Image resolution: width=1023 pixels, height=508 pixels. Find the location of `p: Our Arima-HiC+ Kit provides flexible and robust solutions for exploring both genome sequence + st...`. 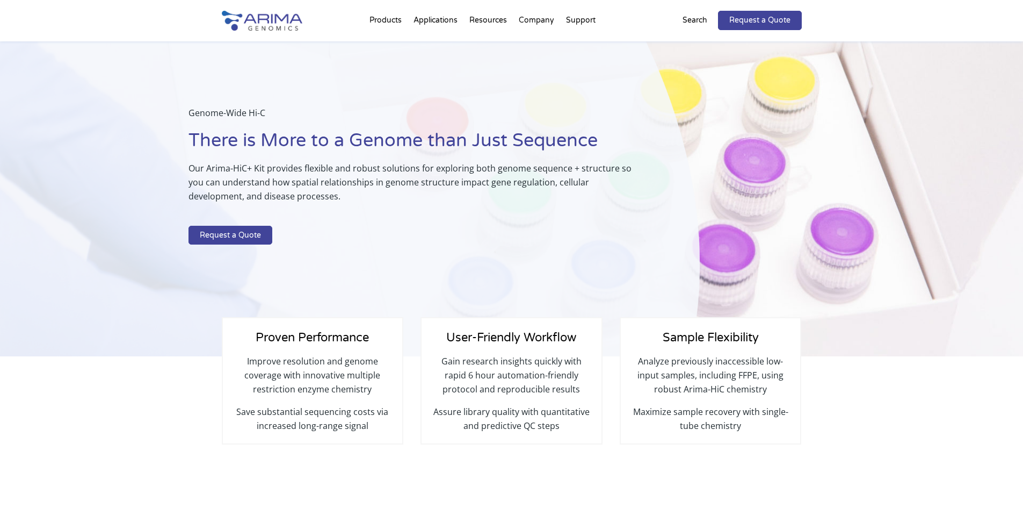

p: Our Arima-HiC+ Kit provides flexible and robust solutions for exploring both genome sequence + st... is located at coordinates (417, 186).